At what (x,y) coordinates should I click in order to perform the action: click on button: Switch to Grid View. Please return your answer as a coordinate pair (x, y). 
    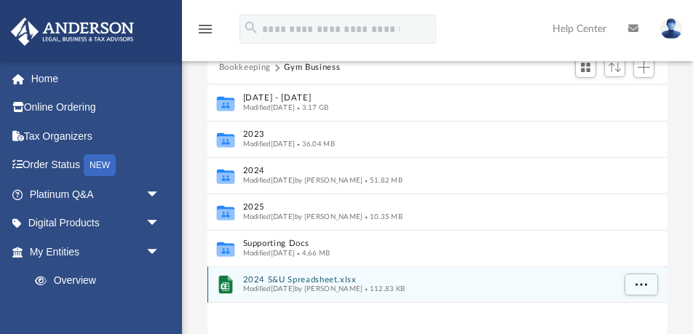
    Looking at the image, I should click on (586, 68).